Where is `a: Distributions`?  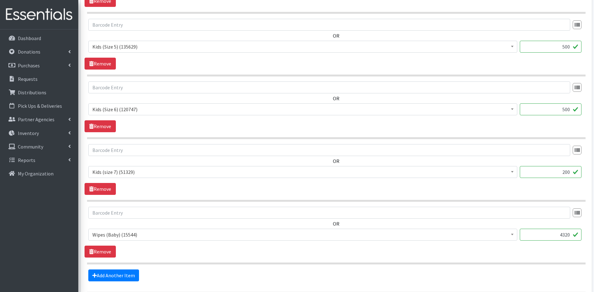 a: Distributions is located at coordinates (39, 92).